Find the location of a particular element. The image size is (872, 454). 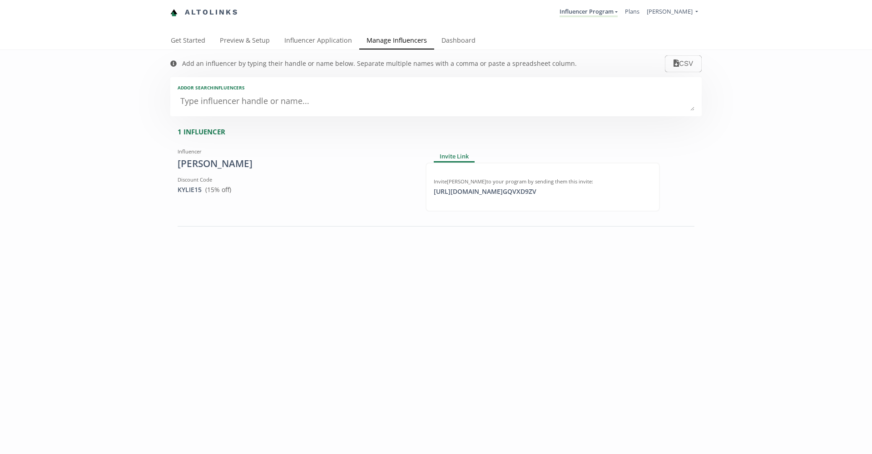

a: Influencer Program is located at coordinates (589, 12).